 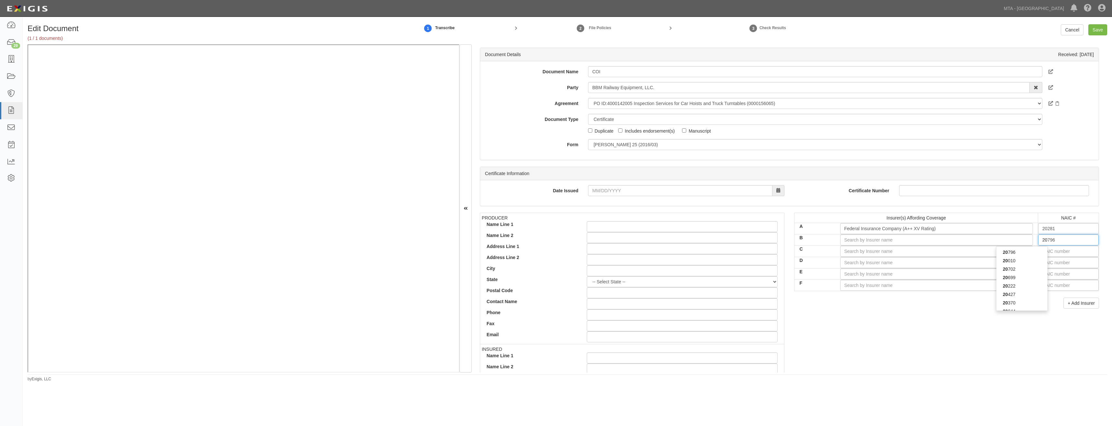 I want to click on td: PRODUCER, so click(x=632, y=278).